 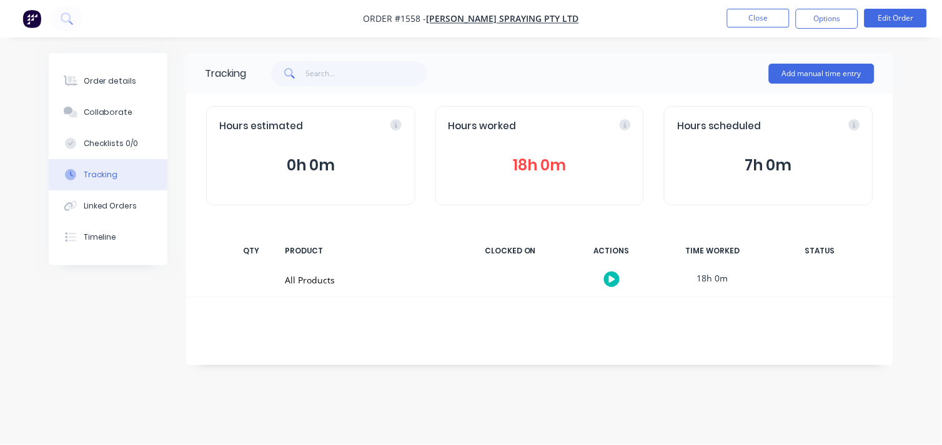 What do you see at coordinates (820, 251) in the screenshot?
I see `div: STATUS` at bounding box center [820, 251].